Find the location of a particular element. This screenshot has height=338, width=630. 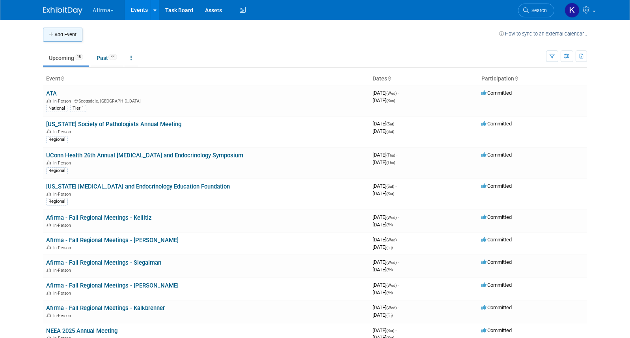

a: NEEA 2025 Annual Meeting is located at coordinates (82, 331).